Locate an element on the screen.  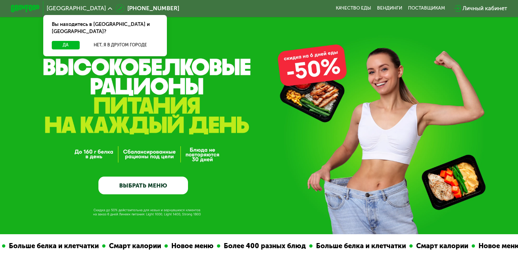
div: Более 400 разных блюд is located at coordinates (263, 246).